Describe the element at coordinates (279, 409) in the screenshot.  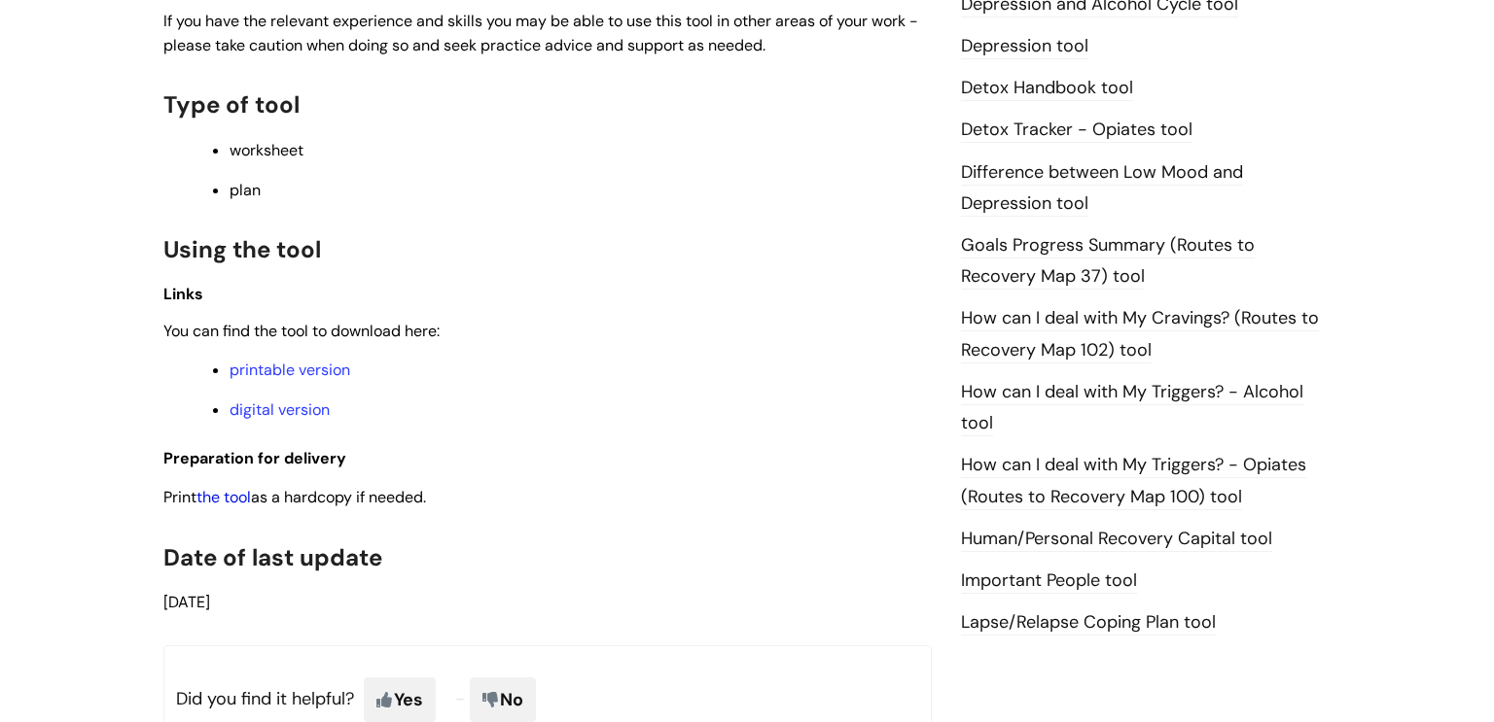
I see `a: digital version` at that location.